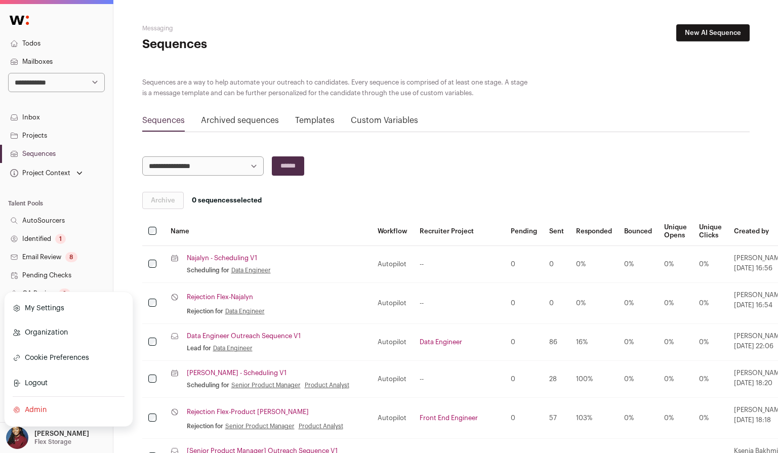 The height and width of the screenshot is (453, 778). What do you see at coordinates (199, 348) in the screenshot?
I see `span: Lead for` at bounding box center [199, 348].